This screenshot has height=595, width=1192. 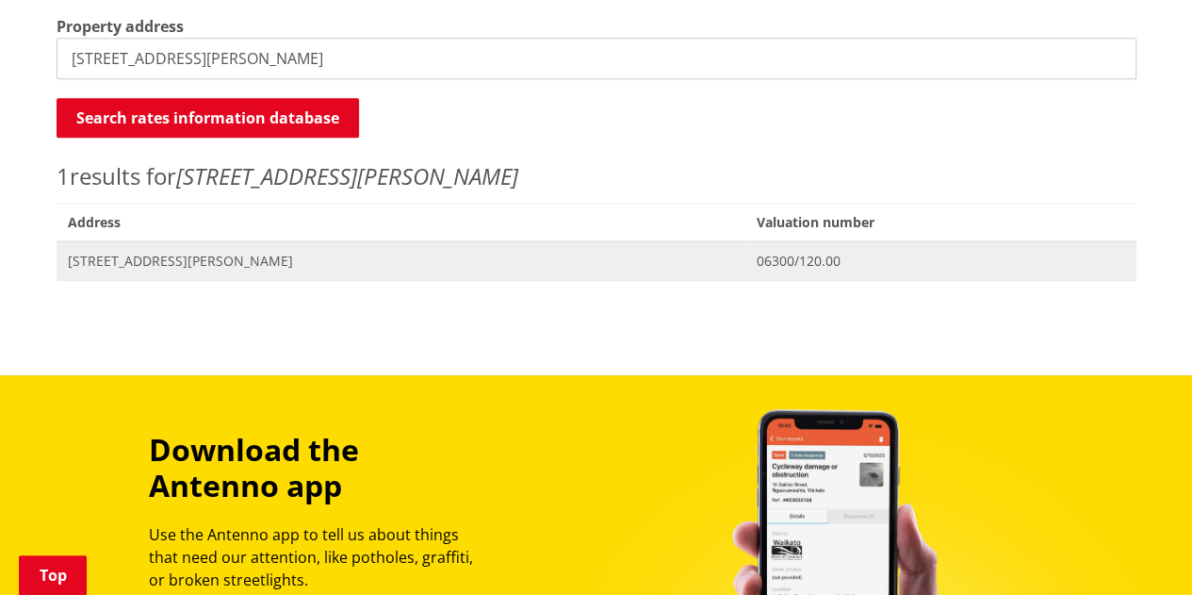 I want to click on span: 1, so click(x=63, y=175).